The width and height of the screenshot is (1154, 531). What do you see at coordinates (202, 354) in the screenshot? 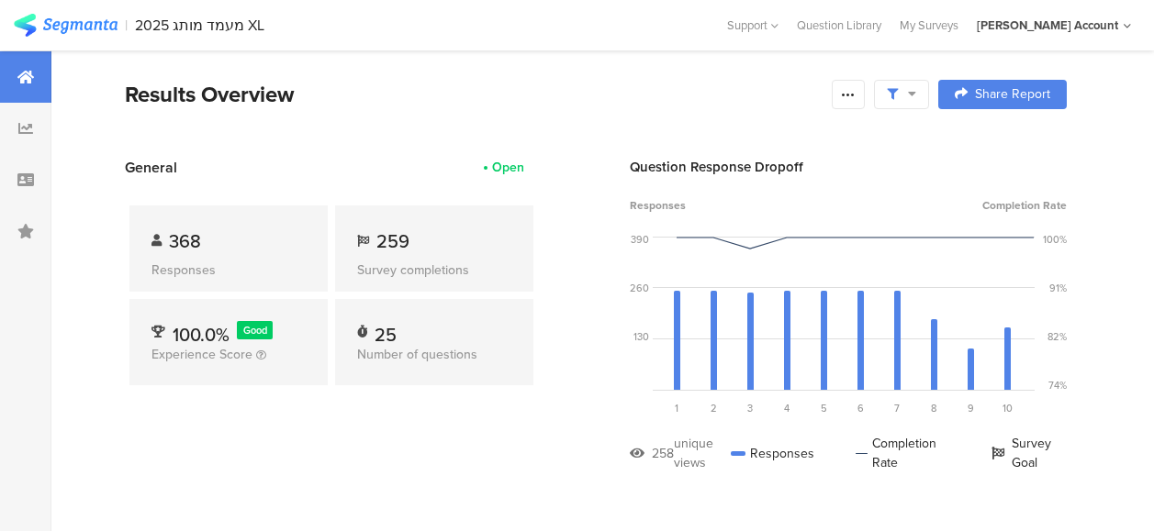
I see `span: Experience Score` at bounding box center [202, 354].